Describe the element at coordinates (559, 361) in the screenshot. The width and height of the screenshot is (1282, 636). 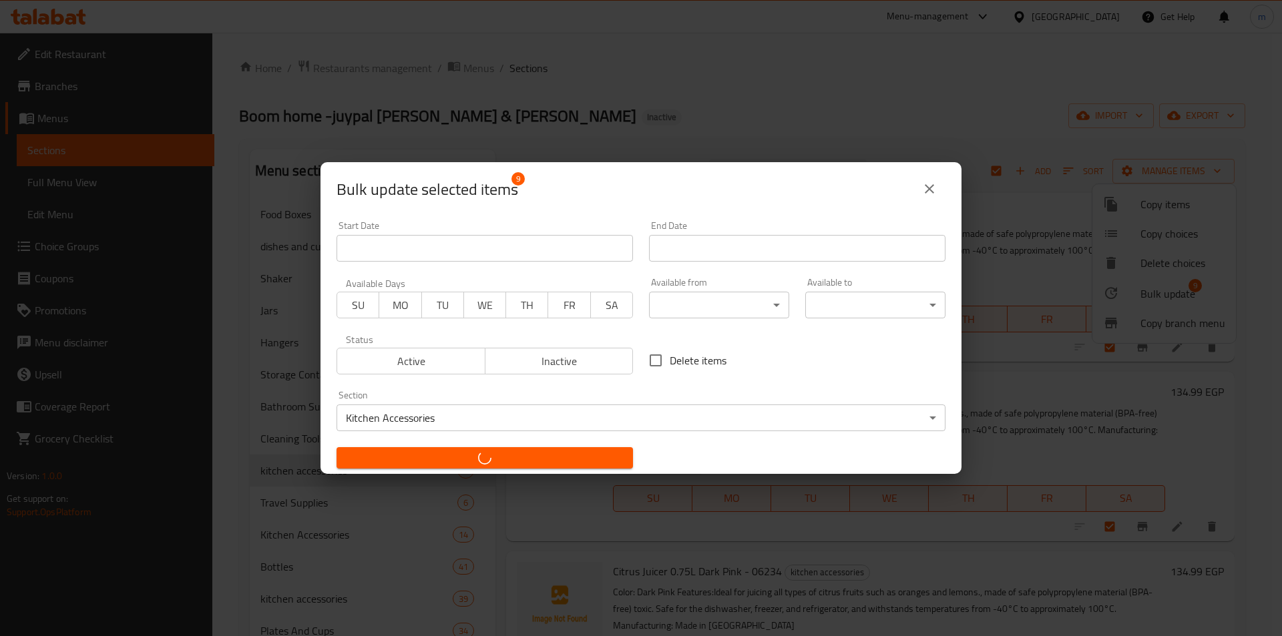
I see `span: Inactive` at that location.